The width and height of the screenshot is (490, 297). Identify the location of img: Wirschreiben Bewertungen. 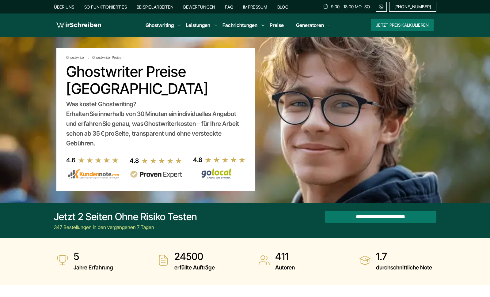
(219, 174).